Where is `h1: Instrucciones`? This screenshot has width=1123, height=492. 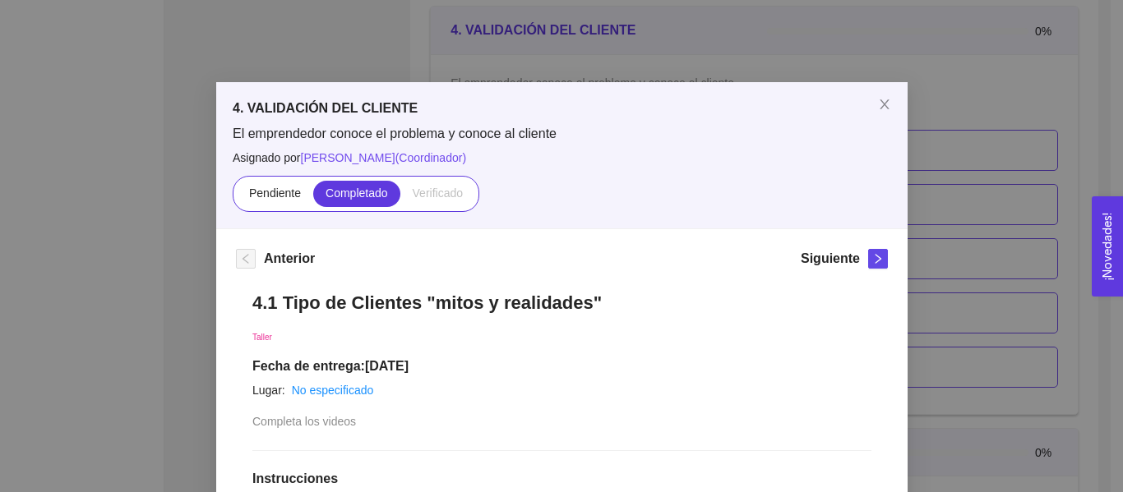 h1: Instrucciones is located at coordinates (561, 479).